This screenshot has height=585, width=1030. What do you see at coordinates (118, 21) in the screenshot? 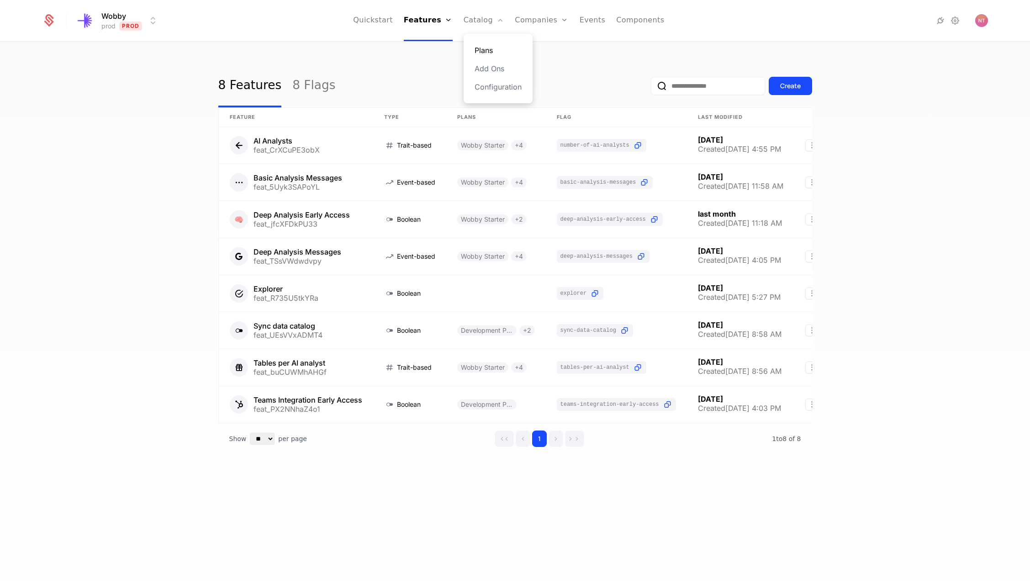
I see `button: Select environment` at bounding box center [118, 21].